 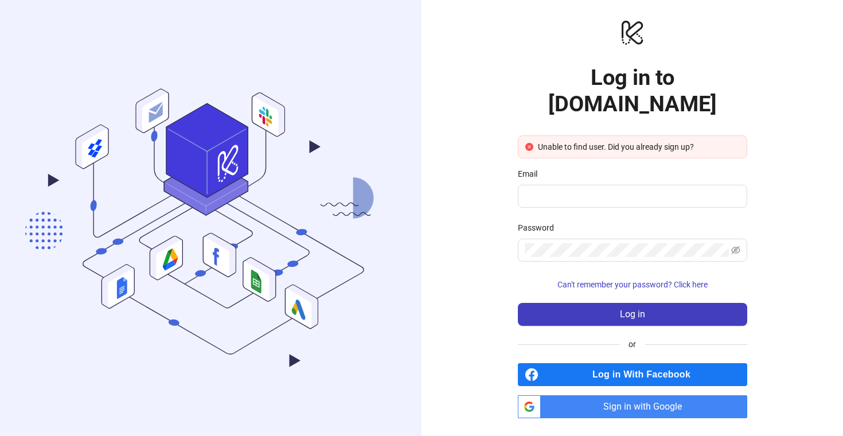 What do you see at coordinates (639, 147) in the screenshot?
I see `div: Unable to find user. Did you already sign up?` at bounding box center [639, 147].